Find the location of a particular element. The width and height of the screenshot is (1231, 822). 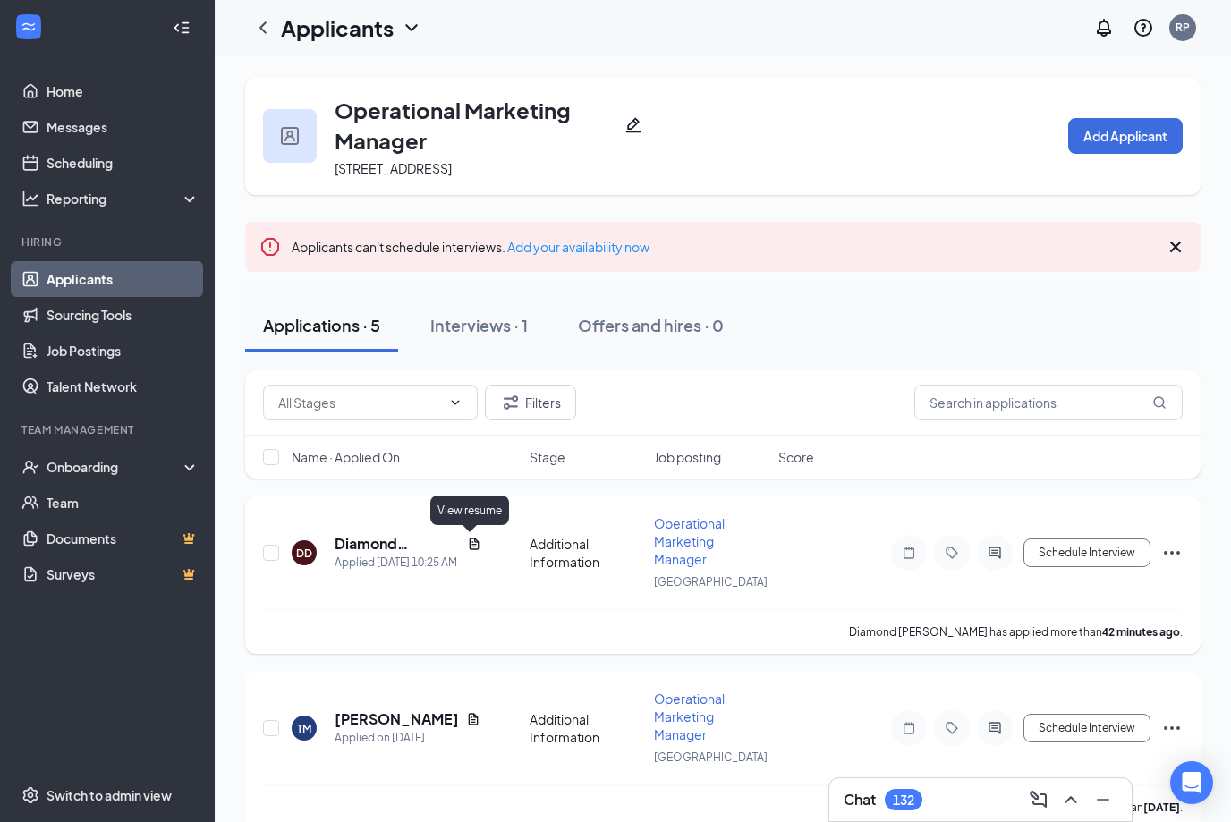

svg: WorkstreamLogo is located at coordinates (29, 27).